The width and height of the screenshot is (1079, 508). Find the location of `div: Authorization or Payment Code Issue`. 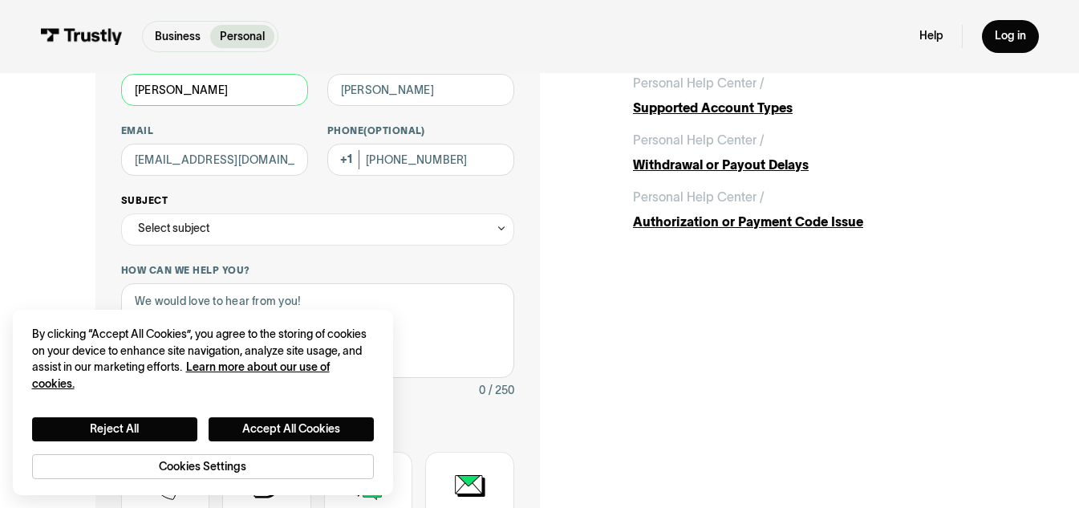

div: Authorization or Payment Code Issue is located at coordinates (808, 222).